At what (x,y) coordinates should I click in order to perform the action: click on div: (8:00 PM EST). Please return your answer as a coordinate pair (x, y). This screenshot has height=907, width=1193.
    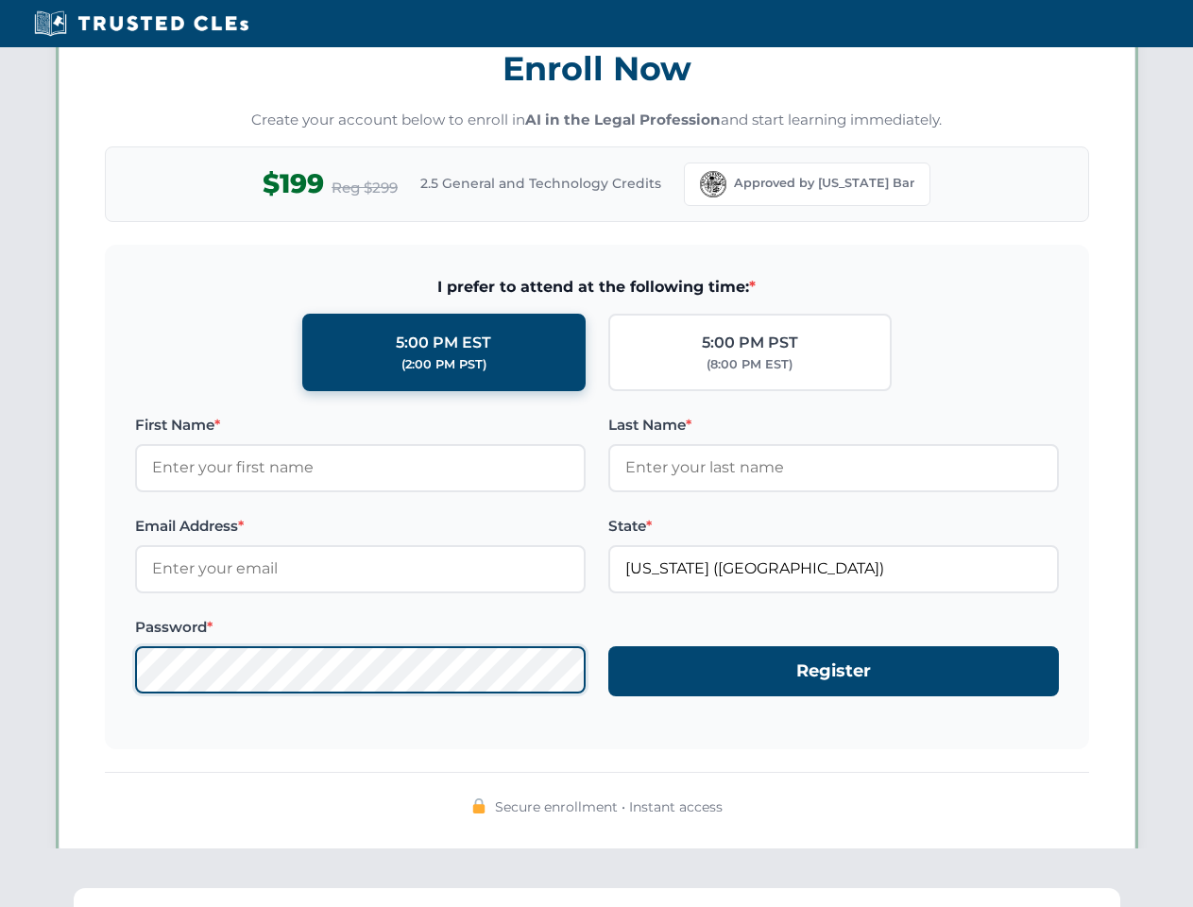
    Looking at the image, I should click on (749, 365).